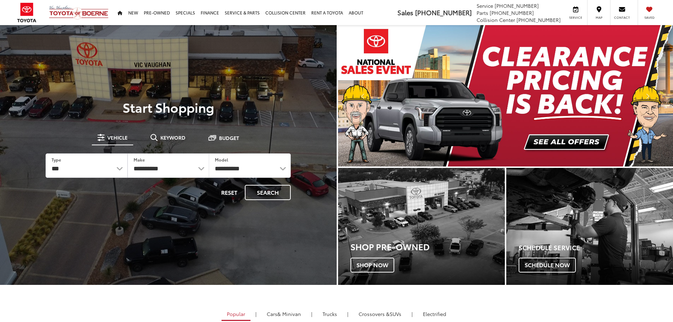  Describe the element at coordinates (590, 226) in the screenshot. I see `a: Schedule Service Schedule Now` at that location.